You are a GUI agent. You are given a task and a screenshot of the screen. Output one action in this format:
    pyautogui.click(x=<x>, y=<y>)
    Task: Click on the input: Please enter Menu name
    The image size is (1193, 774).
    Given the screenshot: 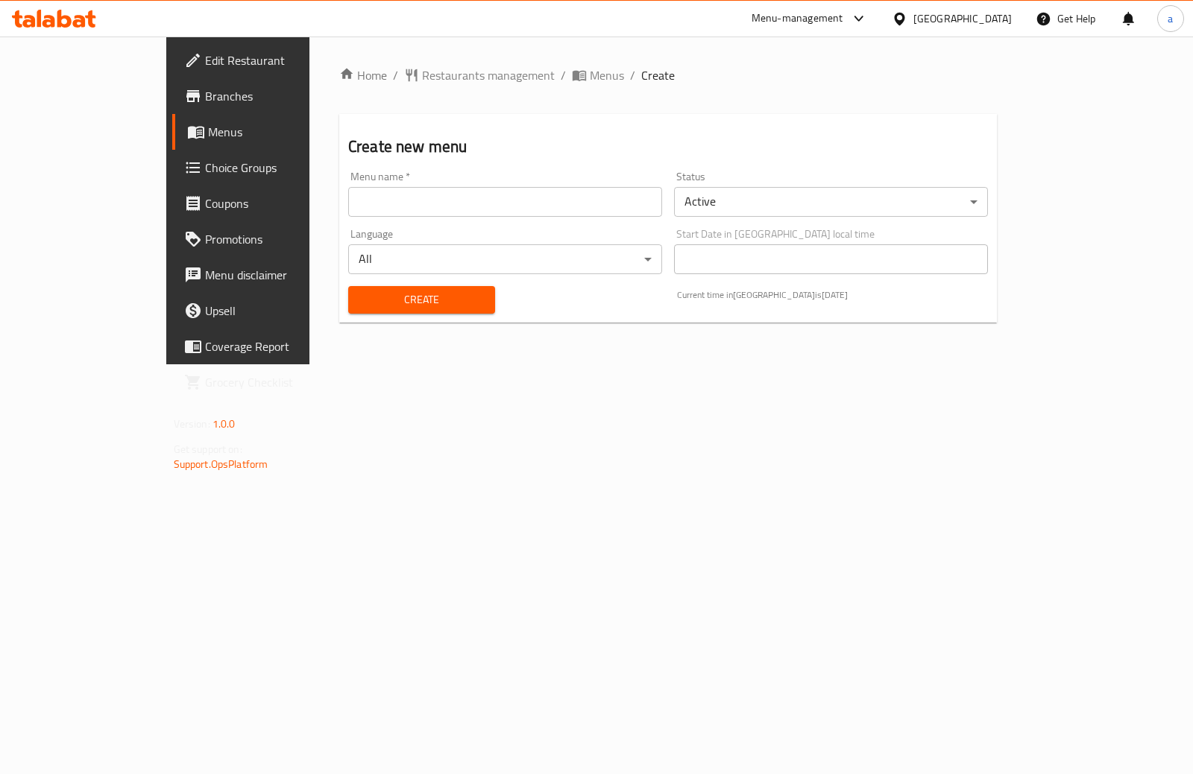 What is the action you would take?
    pyautogui.click(x=505, y=202)
    